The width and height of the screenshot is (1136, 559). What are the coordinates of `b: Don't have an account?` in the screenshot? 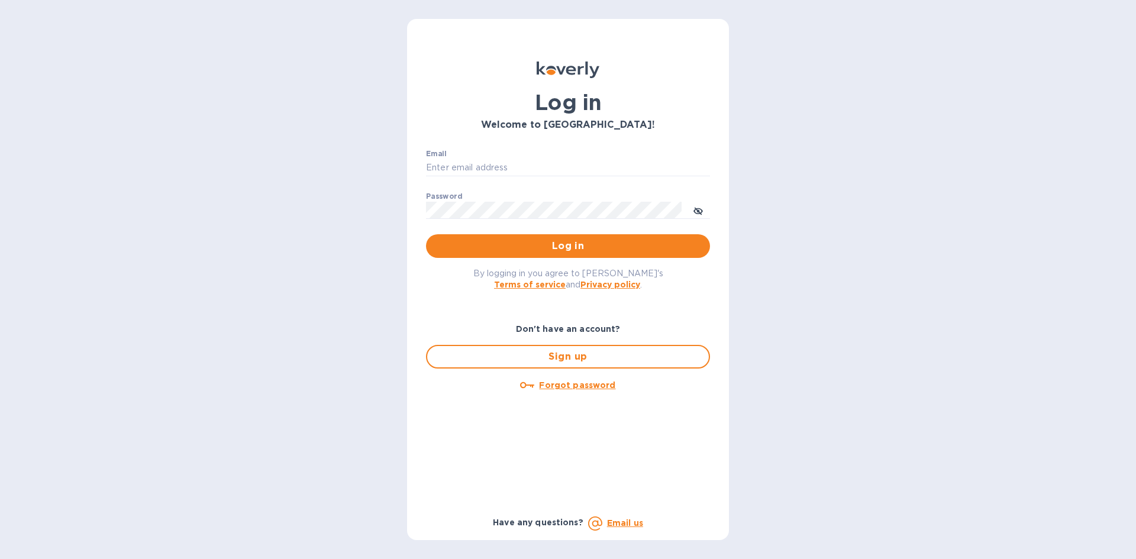 It's located at (568, 329).